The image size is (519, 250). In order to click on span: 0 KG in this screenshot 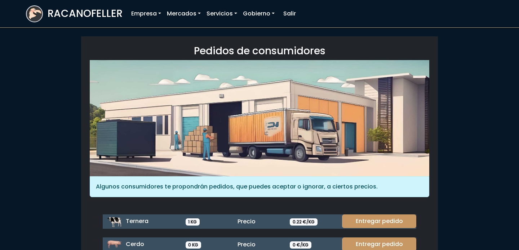, I will do `click(194, 245)`.